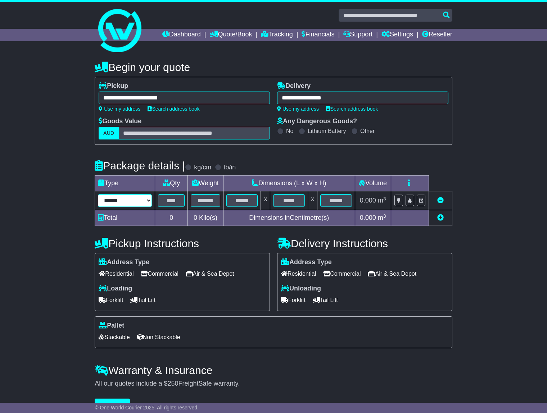  What do you see at coordinates (140, 165) in the screenshot?
I see `h4: Package details |` at bounding box center [140, 165].